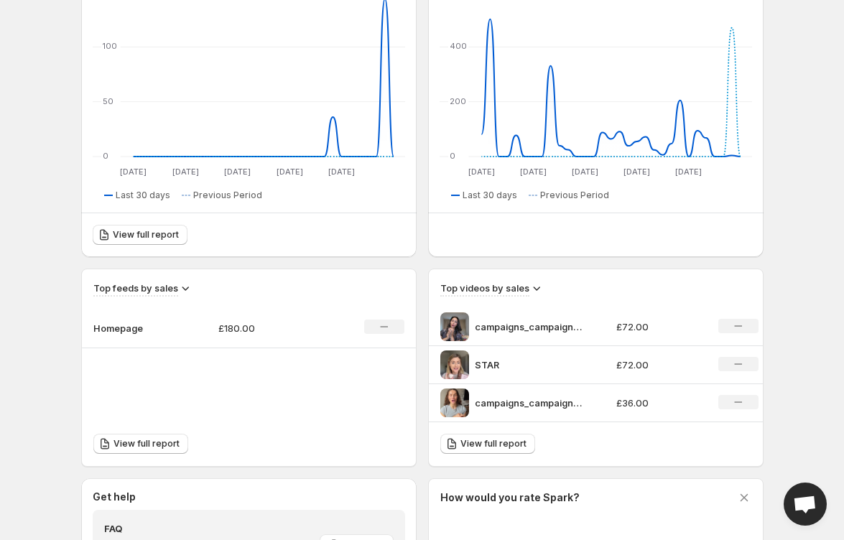 This screenshot has width=844, height=540. What do you see at coordinates (114, 497) in the screenshot?
I see `h3: Get help` at bounding box center [114, 497].